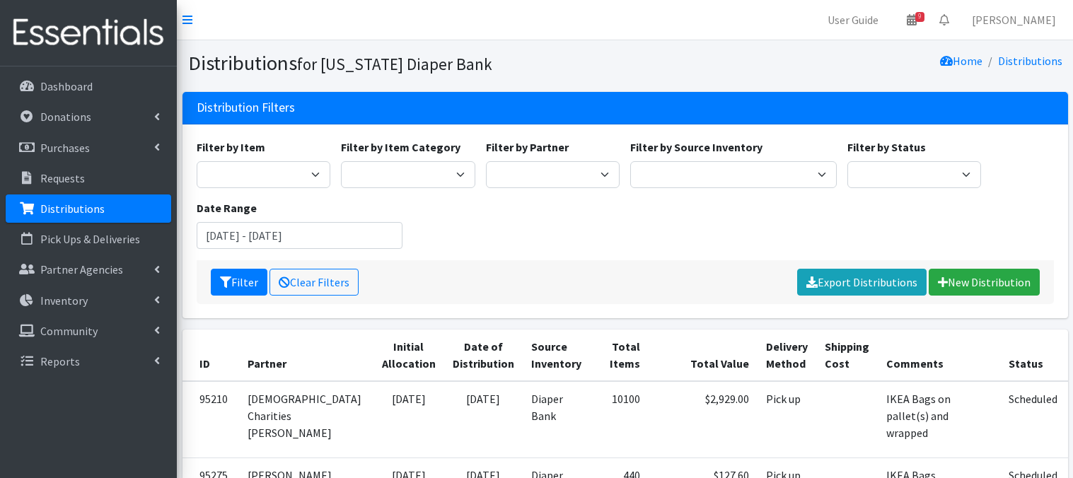 This screenshot has width=1073, height=478. What do you see at coordinates (703, 420) in the screenshot?
I see `td: $2,929.00` at bounding box center [703, 420].